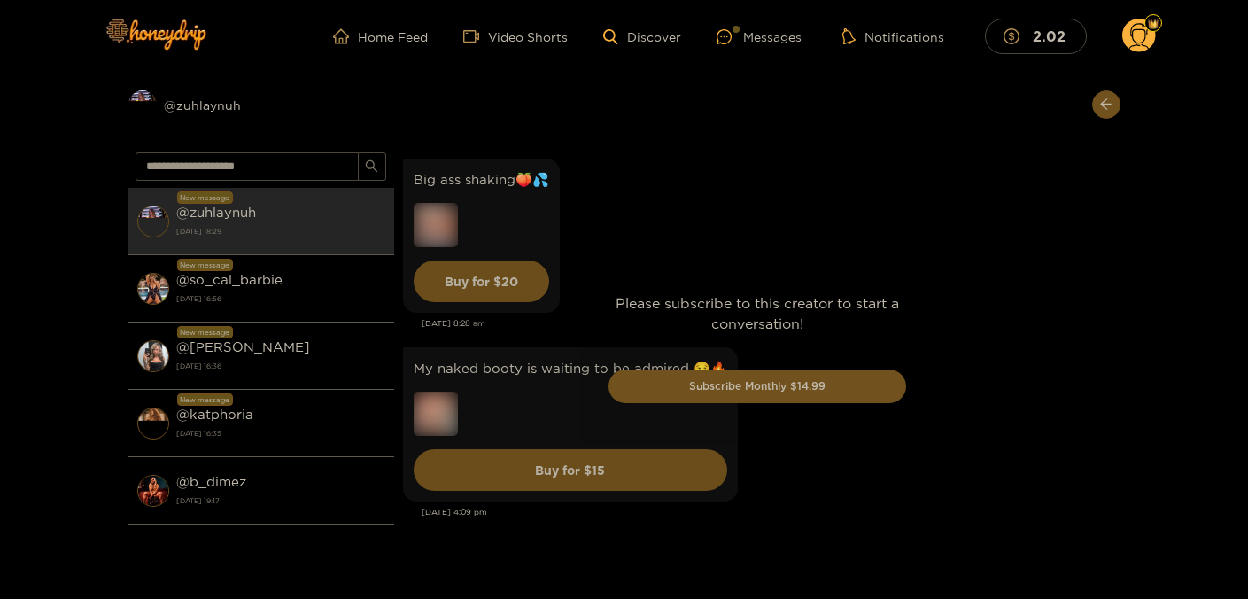 This screenshot has width=1248, height=599. I want to click on p: Please subscribe to this creator to start a conversation!, so click(757, 314).